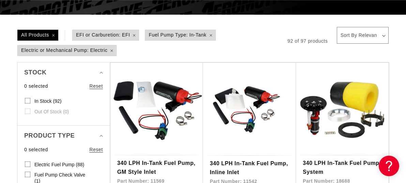 The image size is (406, 183). What do you see at coordinates (106, 35) in the screenshot?
I see `a: EFI or Carburetion: EFI` at bounding box center [106, 35].